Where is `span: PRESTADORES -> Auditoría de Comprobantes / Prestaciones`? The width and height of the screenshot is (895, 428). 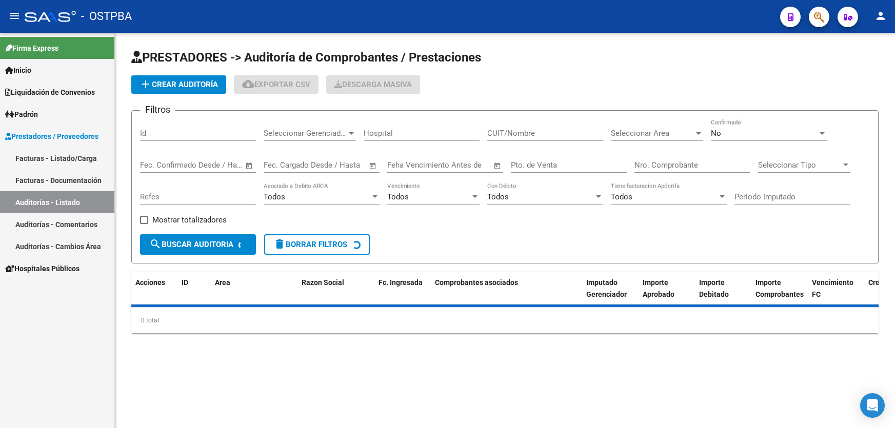 span: PRESTADORES -> Auditoría de Comprobantes / Prestaciones is located at coordinates (306, 57).